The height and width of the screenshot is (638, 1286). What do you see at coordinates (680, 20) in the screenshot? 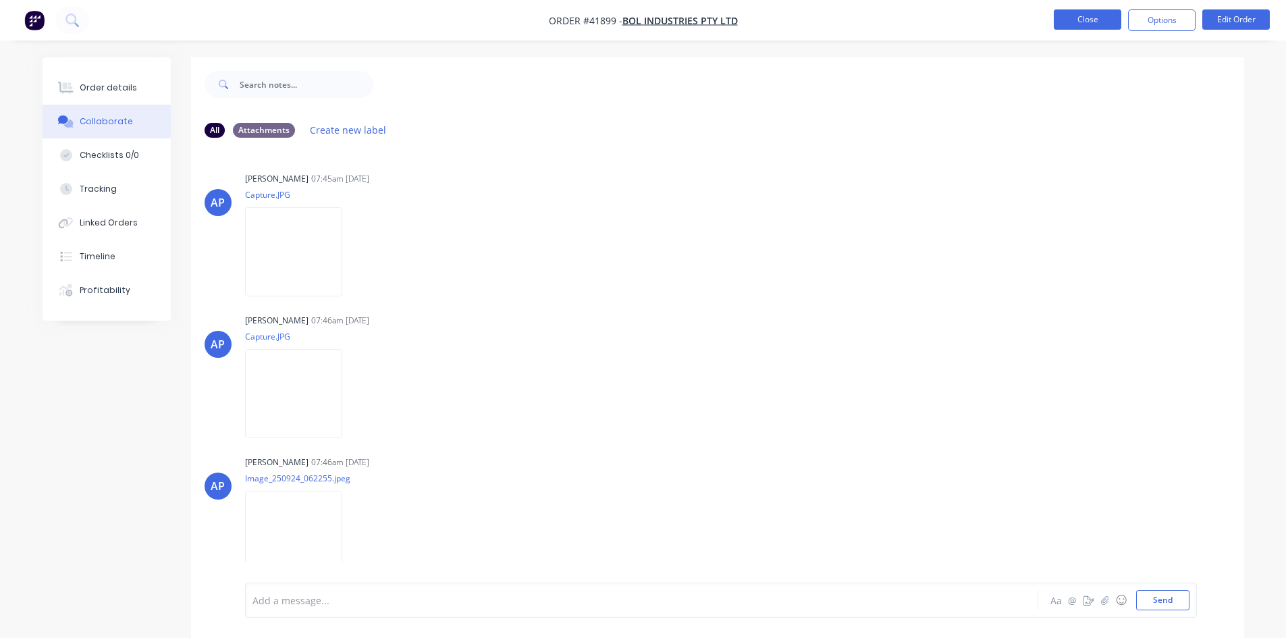
I see `span: Bol Industries Pty Ltd` at bounding box center [680, 20].